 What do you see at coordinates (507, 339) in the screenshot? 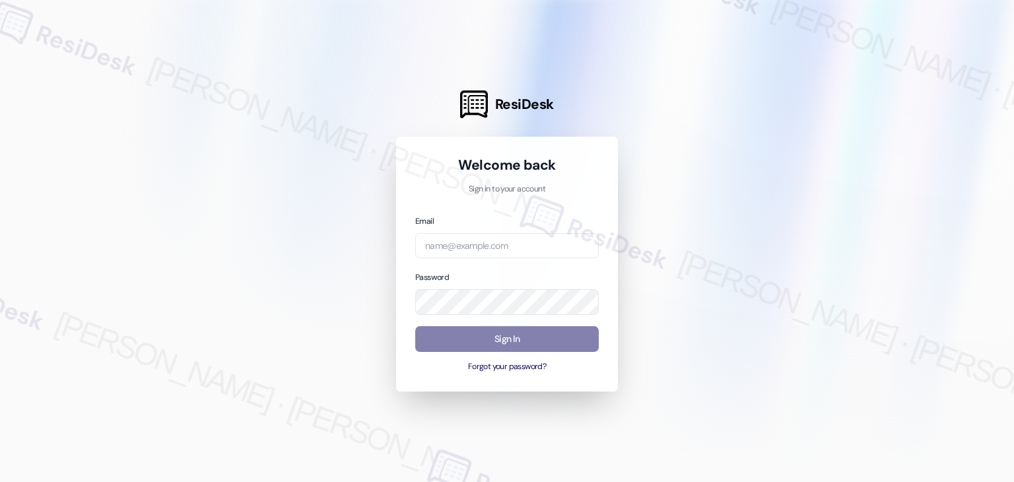
I see `button: Sign In` at bounding box center [507, 339].